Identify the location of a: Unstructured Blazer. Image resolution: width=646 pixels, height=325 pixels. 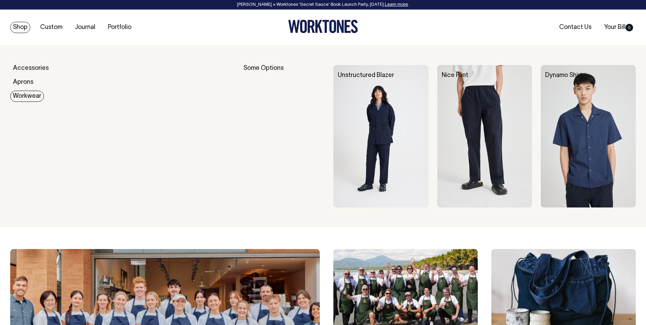
(366, 75).